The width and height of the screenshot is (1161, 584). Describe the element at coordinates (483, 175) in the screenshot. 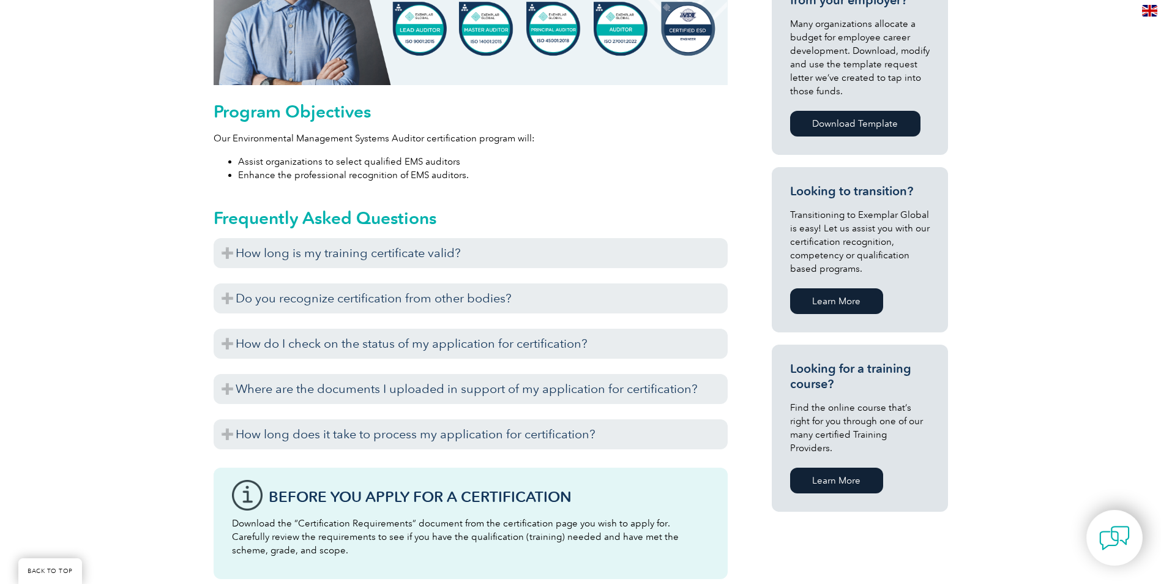

I see `li: Enhance the professional recognition of EMS auditors.` at that location.